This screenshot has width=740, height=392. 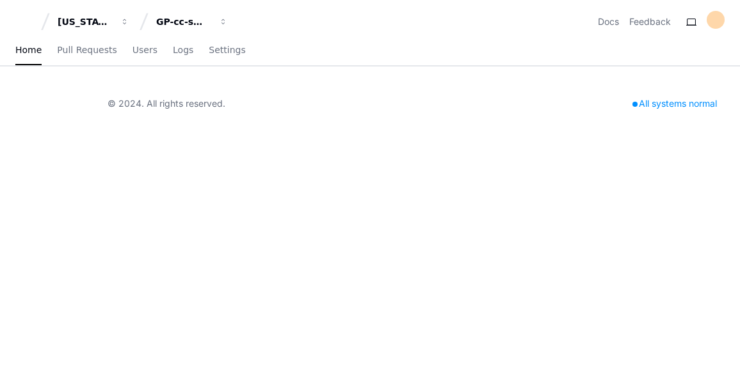 What do you see at coordinates (145, 50) in the screenshot?
I see `span: Users` at bounding box center [145, 50].